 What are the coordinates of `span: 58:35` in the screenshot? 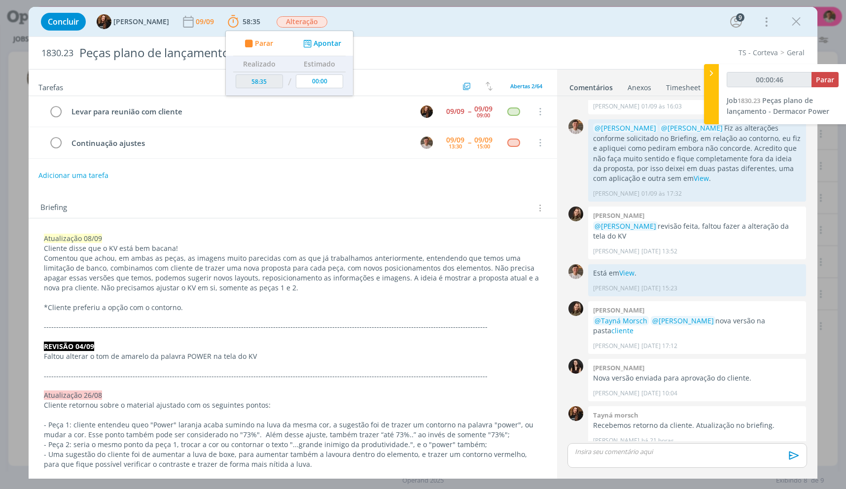 It's located at (251, 21).